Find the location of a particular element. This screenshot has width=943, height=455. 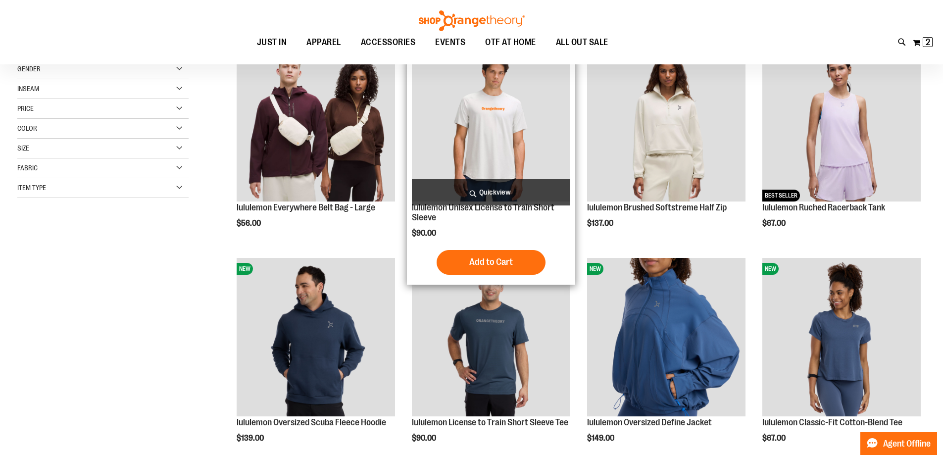

img: lululemon Brushed Softstreme Half Zip is located at coordinates (666, 122).